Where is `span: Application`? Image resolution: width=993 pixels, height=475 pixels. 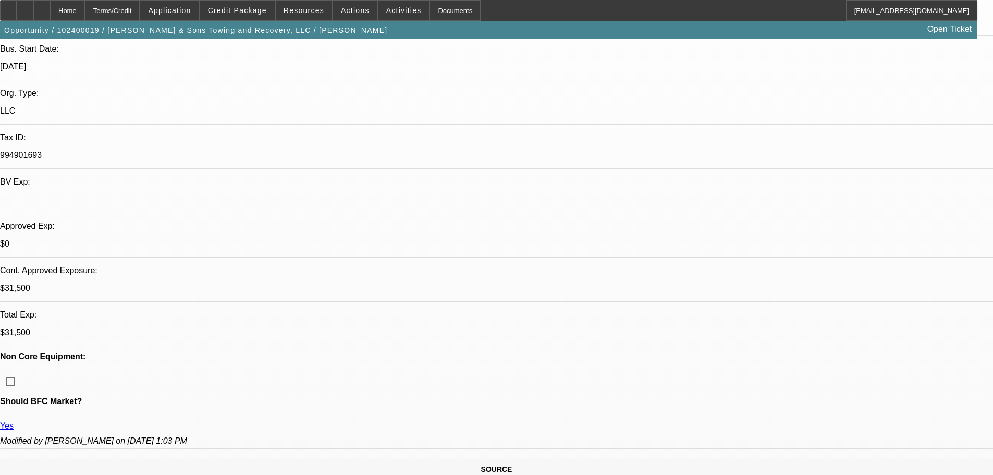 span: Application is located at coordinates (169, 10).